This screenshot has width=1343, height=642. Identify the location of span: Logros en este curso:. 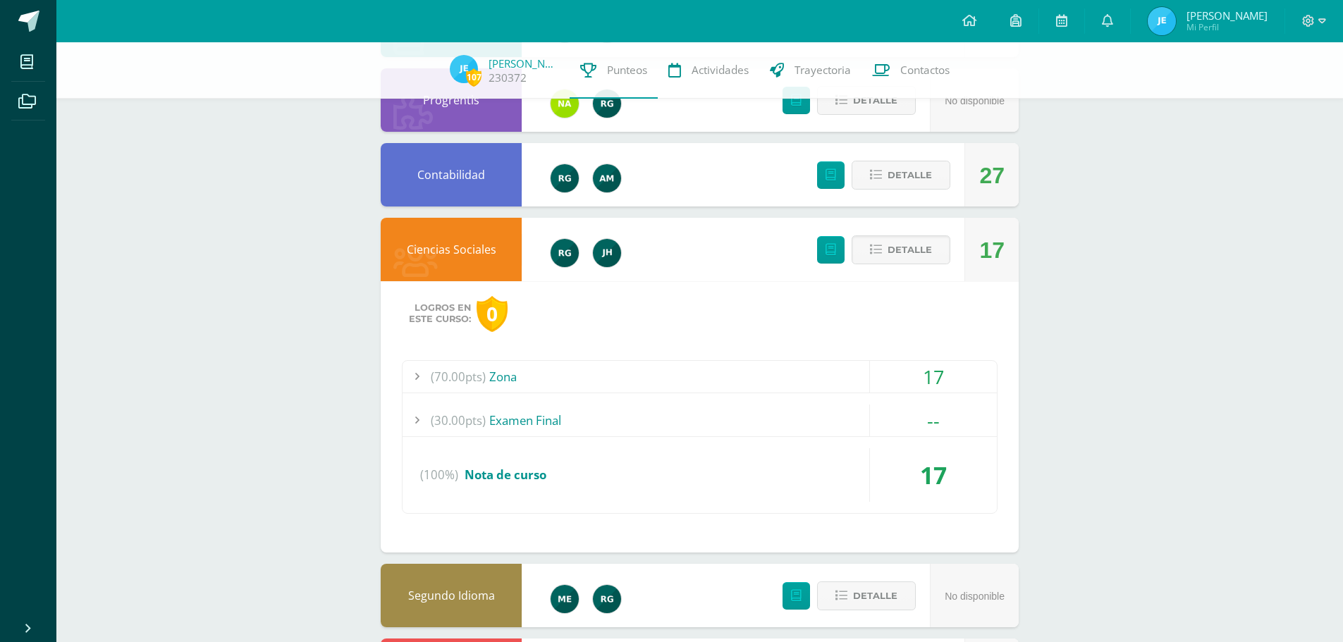
(440, 314).